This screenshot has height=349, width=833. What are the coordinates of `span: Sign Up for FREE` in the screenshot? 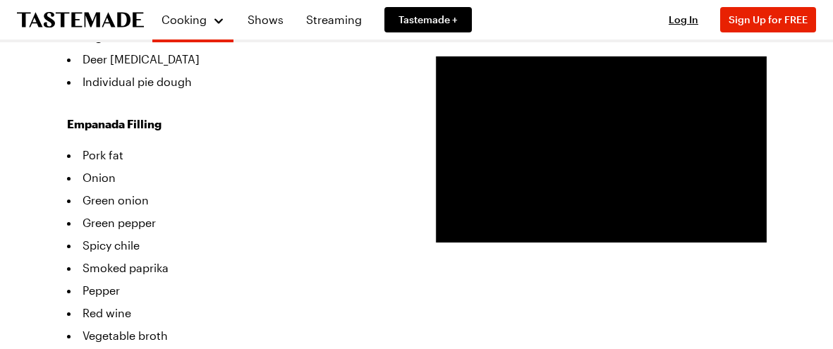 It's located at (768, 19).